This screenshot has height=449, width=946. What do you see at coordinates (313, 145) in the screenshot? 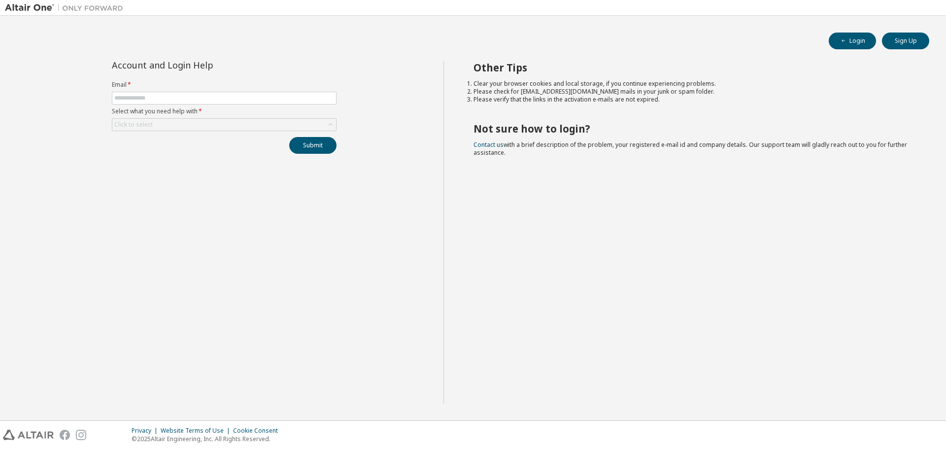
I see `button: Submit` at bounding box center [313, 145].